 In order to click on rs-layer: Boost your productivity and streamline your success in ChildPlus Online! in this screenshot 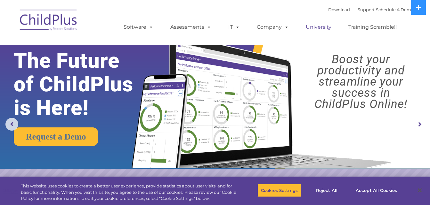, I will do `click(361, 82)`.